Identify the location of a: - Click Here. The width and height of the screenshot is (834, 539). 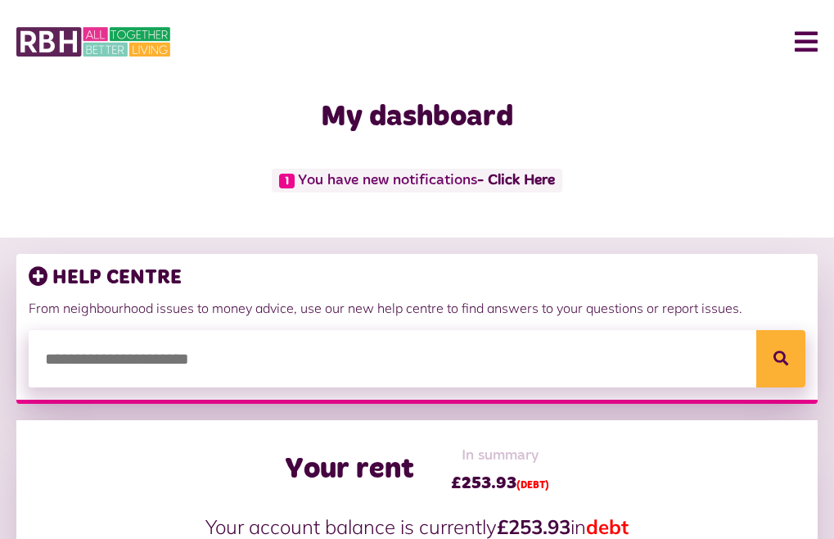
(516, 180).